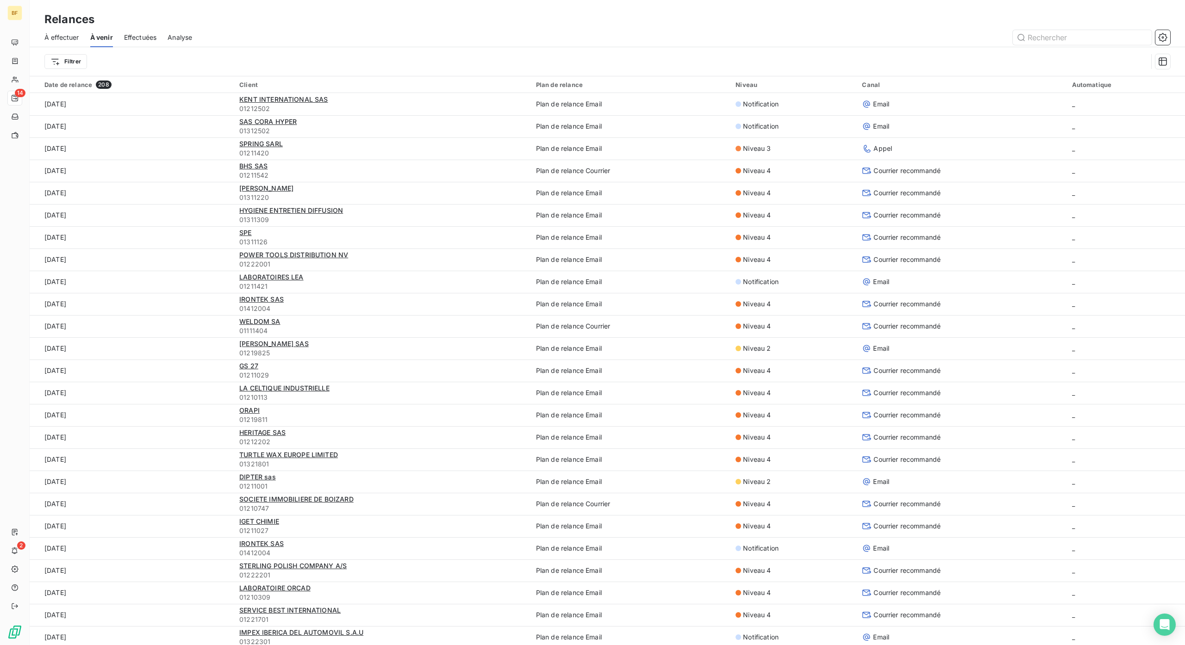  Describe the element at coordinates (293, 566) in the screenshot. I see `span: STERLING POLISH COMPANY A/S` at that location.